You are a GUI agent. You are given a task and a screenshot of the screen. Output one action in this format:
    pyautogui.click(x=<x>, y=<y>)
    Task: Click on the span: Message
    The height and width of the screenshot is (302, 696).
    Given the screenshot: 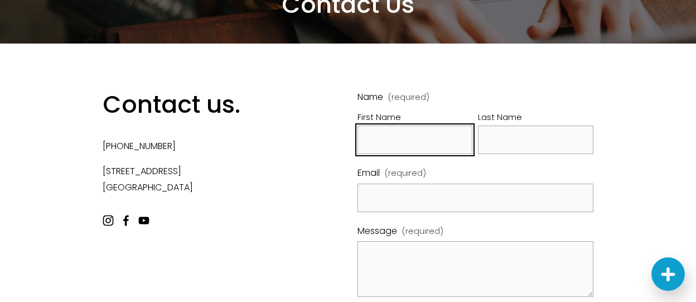 What is the action you would take?
    pyautogui.click(x=377, y=231)
    